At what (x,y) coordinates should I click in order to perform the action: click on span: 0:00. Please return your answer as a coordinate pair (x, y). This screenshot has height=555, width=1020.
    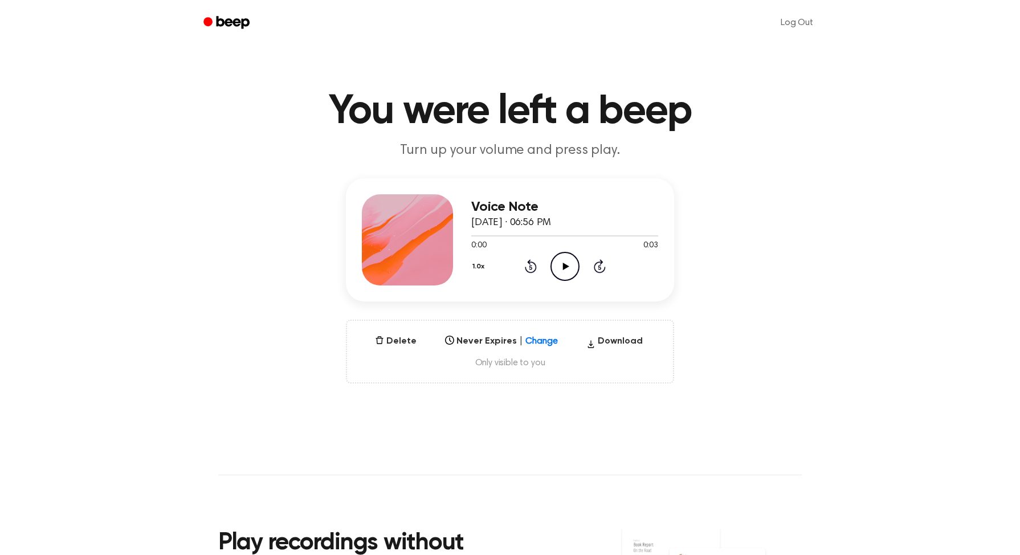
    Looking at the image, I should click on (479, 246).